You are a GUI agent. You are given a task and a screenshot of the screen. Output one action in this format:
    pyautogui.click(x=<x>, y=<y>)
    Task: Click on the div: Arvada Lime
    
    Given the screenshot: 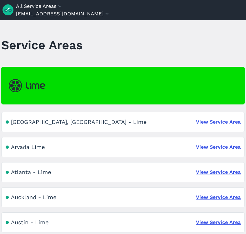 What is the action you would take?
    pyautogui.click(x=28, y=147)
    